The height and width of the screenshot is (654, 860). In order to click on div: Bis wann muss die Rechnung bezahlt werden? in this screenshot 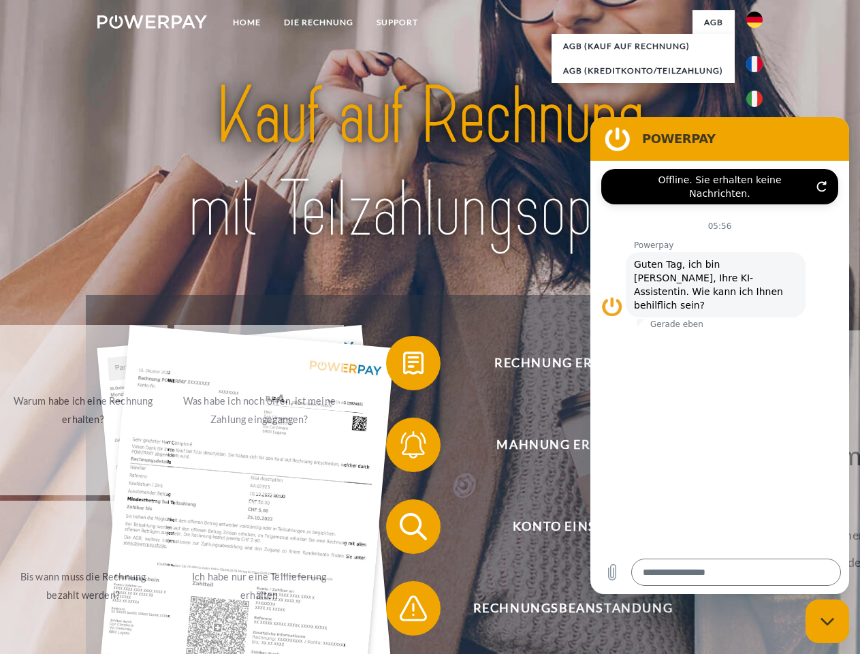, I will do `click(83, 586)`.